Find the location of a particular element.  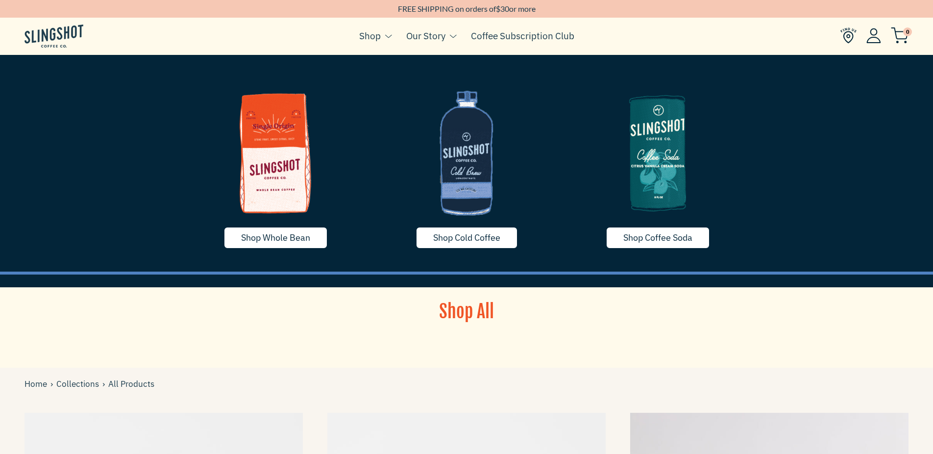

img: Account is located at coordinates (874, 35).